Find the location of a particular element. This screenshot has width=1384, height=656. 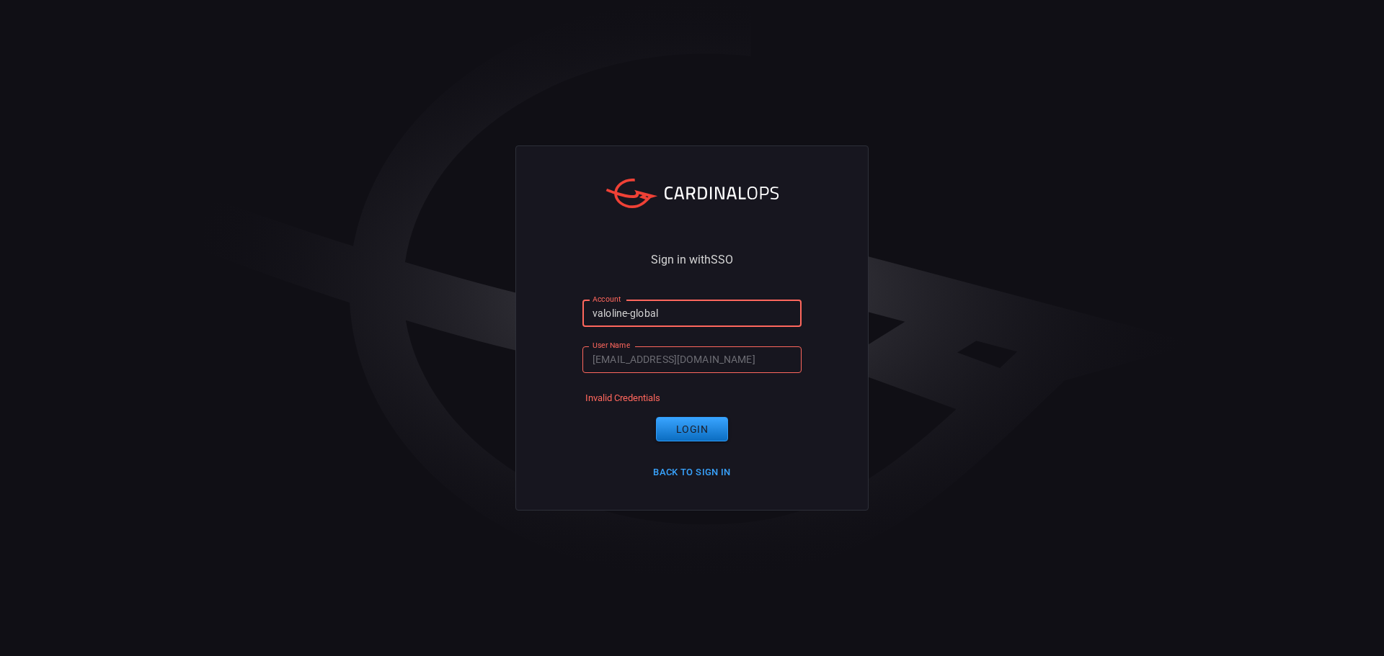

div: Invalid Credentials is located at coordinates (623, 399).